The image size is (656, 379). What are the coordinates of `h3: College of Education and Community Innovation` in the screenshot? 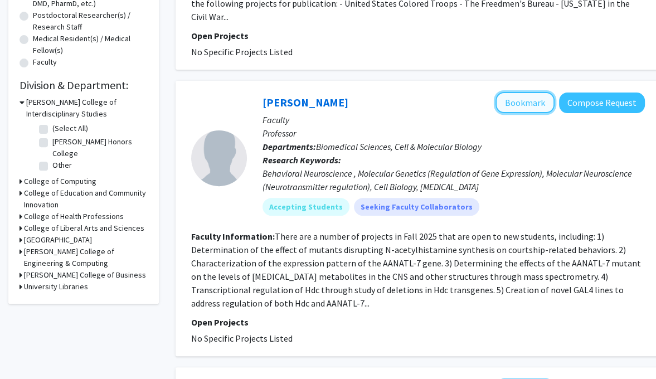 It's located at (86, 199).